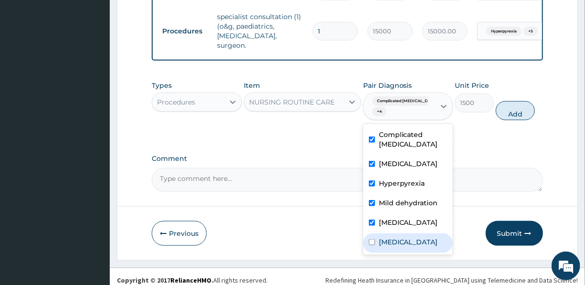  What do you see at coordinates (162, 85) in the screenshot?
I see `label: Types` at bounding box center [162, 85].